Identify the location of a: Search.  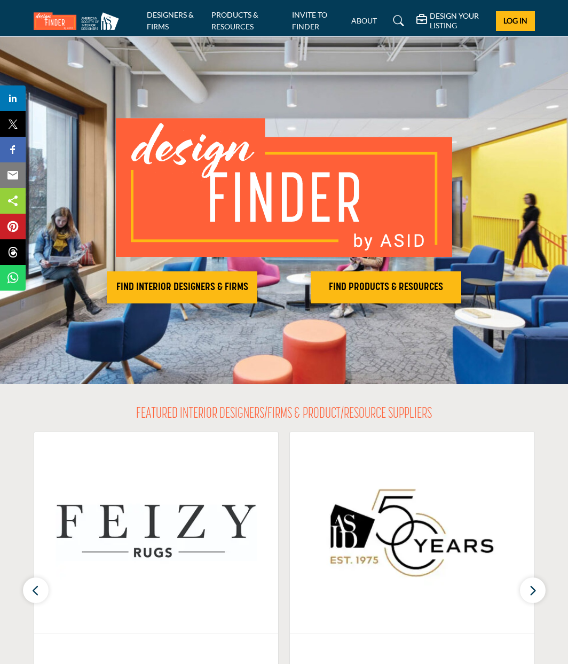
(397, 21).